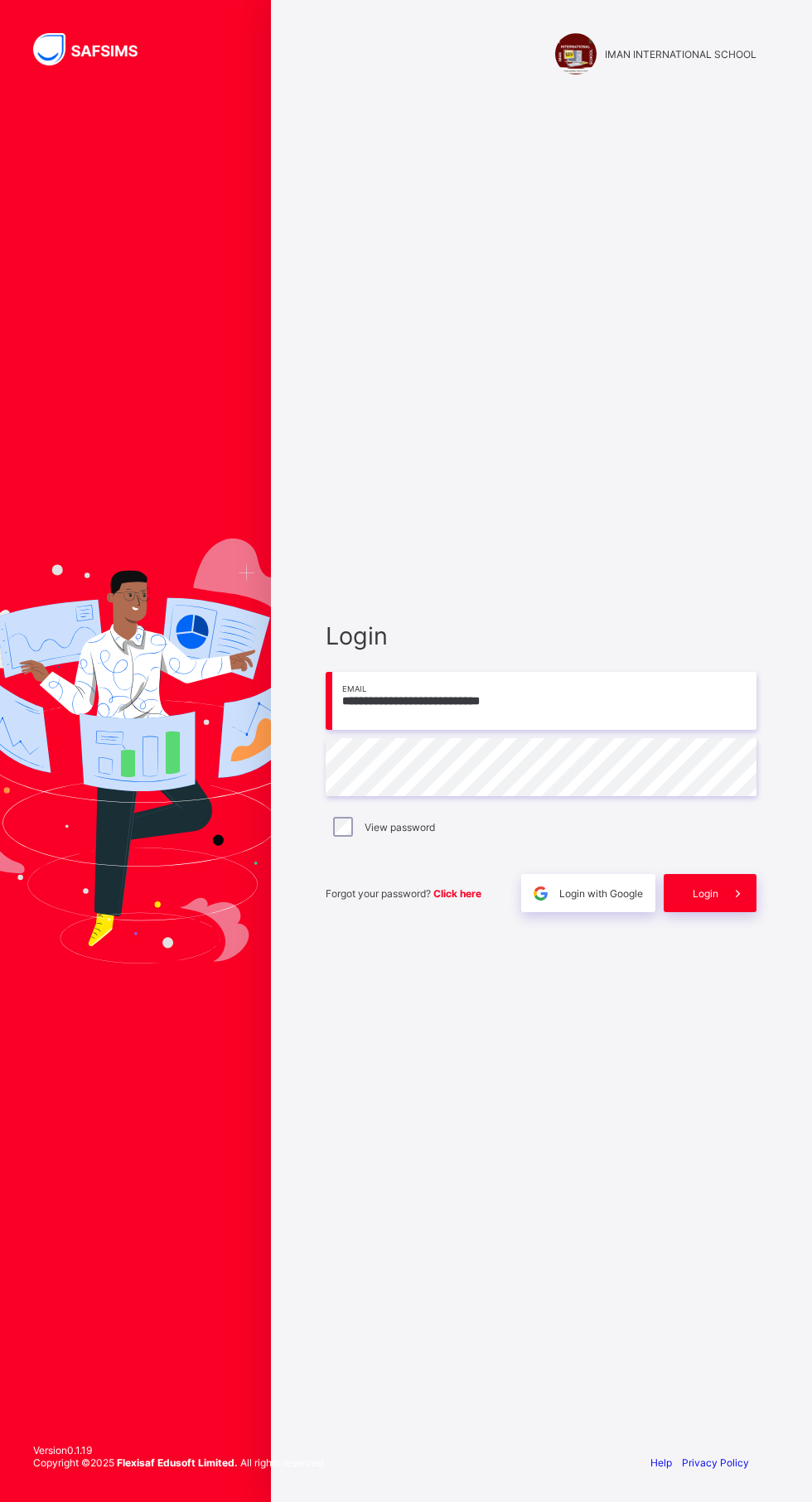  Describe the element at coordinates (601, 893) in the screenshot. I see `span: Login with Google` at that location.